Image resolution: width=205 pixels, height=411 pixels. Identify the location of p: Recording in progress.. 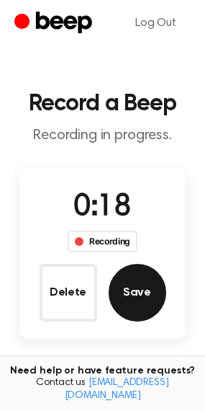
(102, 135).